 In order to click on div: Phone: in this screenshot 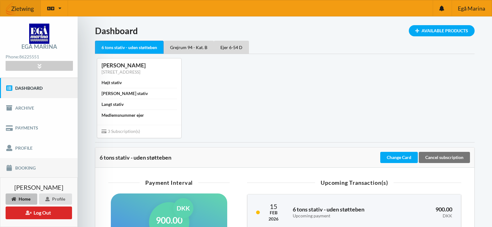, I will do `click(39, 57)`.